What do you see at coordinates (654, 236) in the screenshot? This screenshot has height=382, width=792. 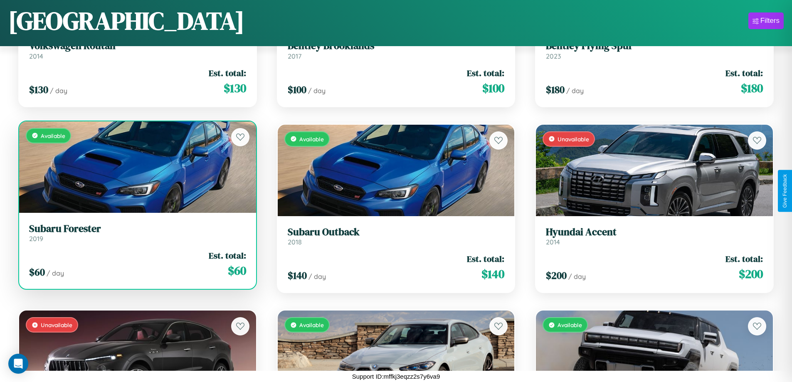 I see `a: Hyundai Accent2014` at bounding box center [654, 236].